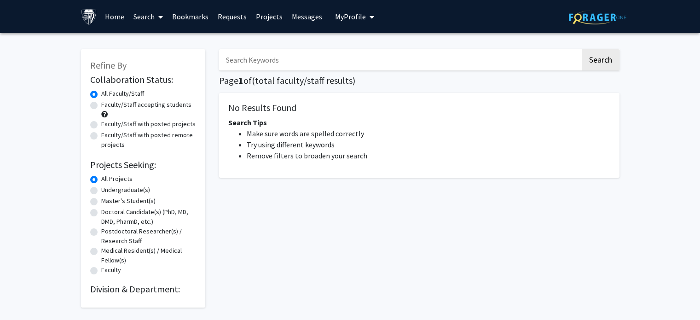 This screenshot has height=320, width=700. What do you see at coordinates (115, 17) in the screenshot?
I see `a: Home` at bounding box center [115, 17].